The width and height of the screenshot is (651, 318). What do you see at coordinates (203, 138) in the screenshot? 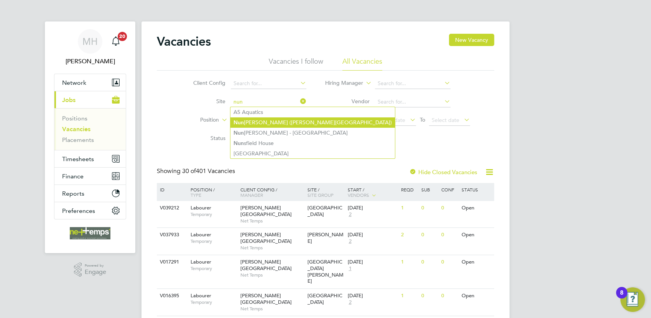
I see `label: Status` at bounding box center [203, 138].